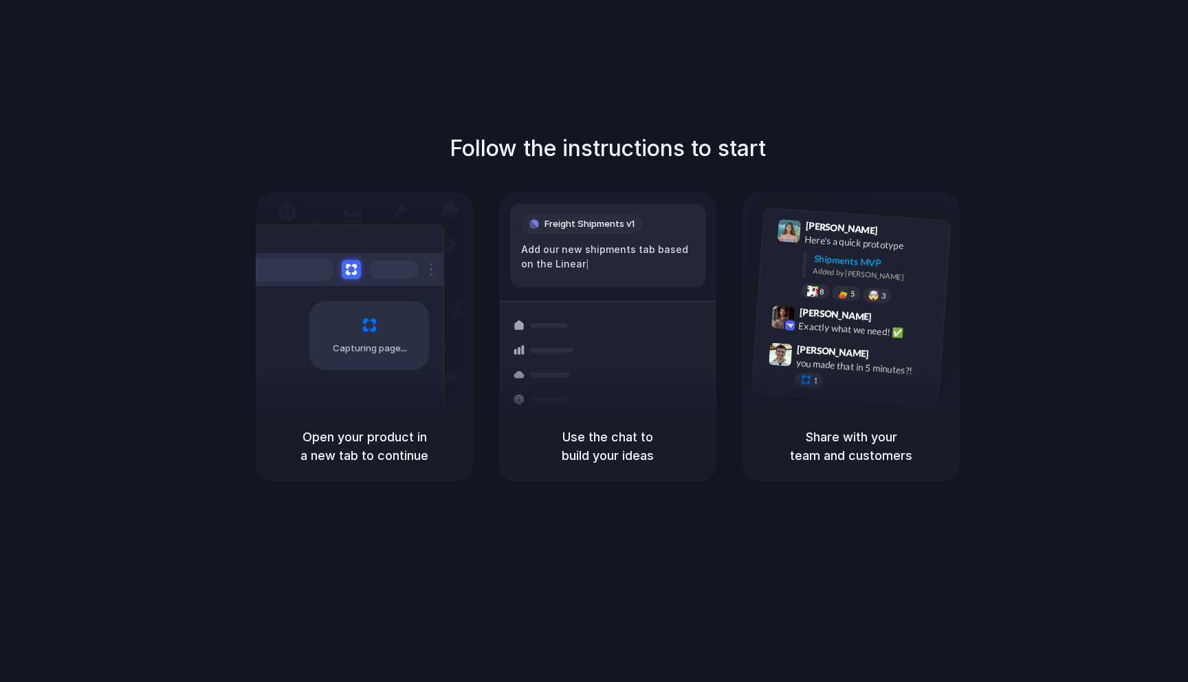 The image size is (1188, 682). What do you see at coordinates (887, 357) in the screenshot?
I see `span: 9:47 AM` at bounding box center [887, 357].